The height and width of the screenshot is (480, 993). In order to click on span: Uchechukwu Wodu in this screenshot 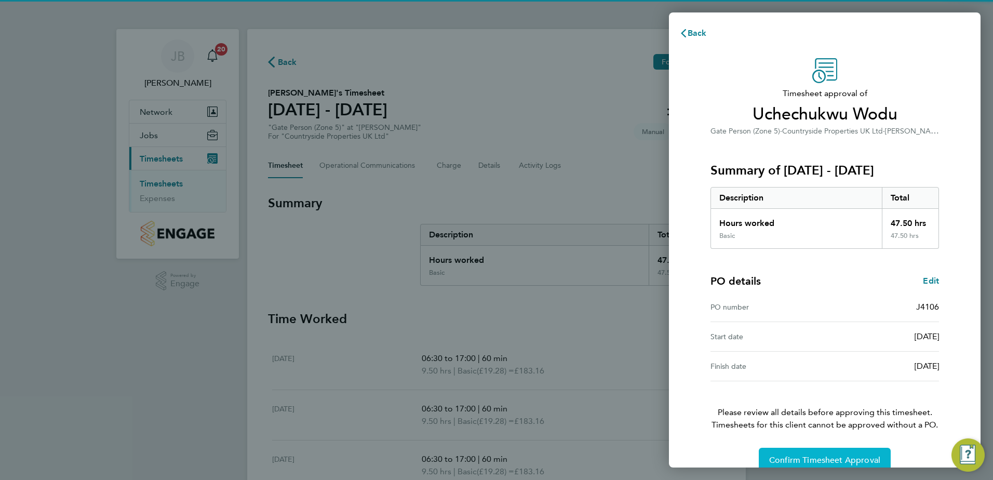, I will do `click(825, 114)`.